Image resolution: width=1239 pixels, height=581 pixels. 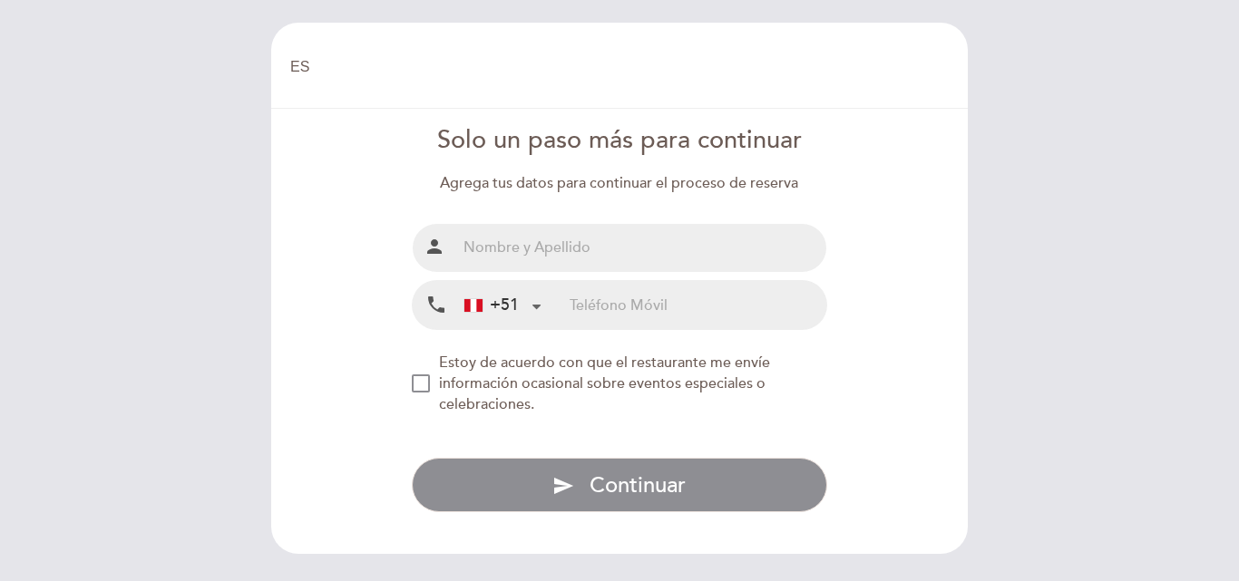 I want to click on md-checkbox: NEW_MODAL_AGREE_RESTAURANT_SEND_OCCASIONAL_INFO, so click(x=619, y=384).